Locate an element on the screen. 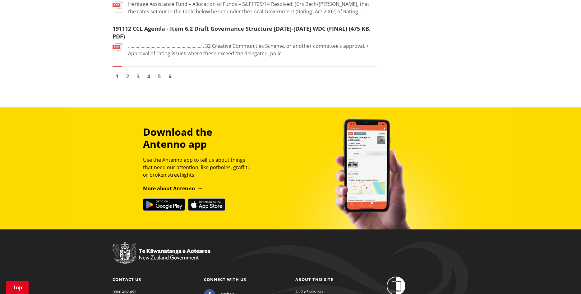 This screenshot has height=294, width=581. a: Connect with us is located at coordinates (225, 280).